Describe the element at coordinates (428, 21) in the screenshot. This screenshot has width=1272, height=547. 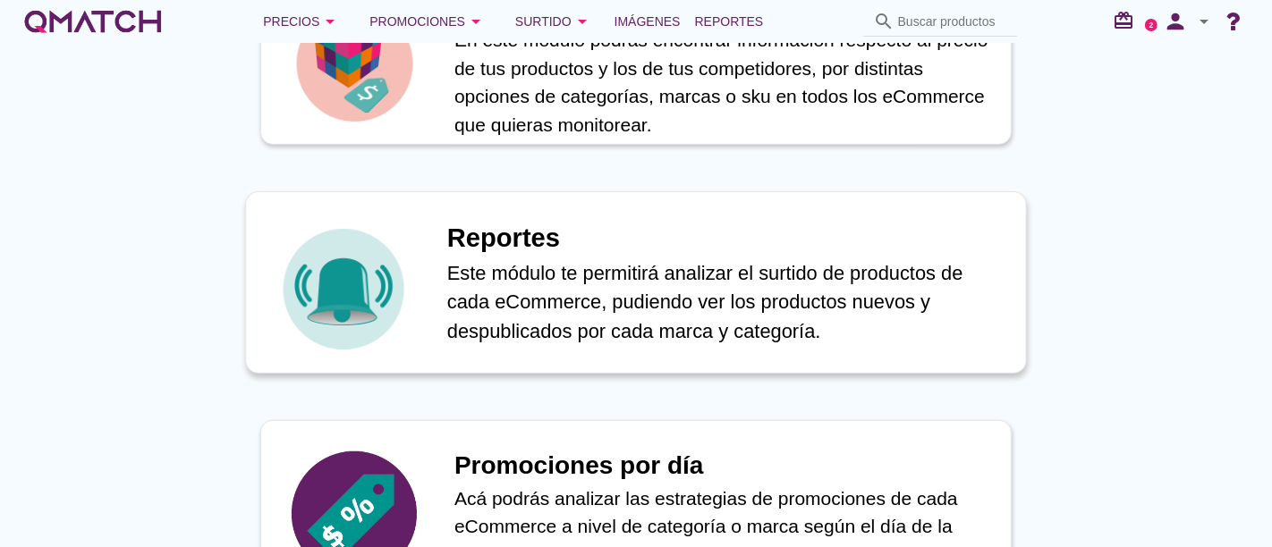
I see `button: Promociones` at that location.